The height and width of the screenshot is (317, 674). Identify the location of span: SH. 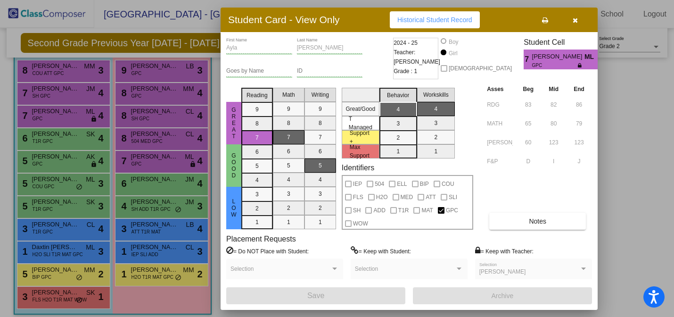
(357, 210).